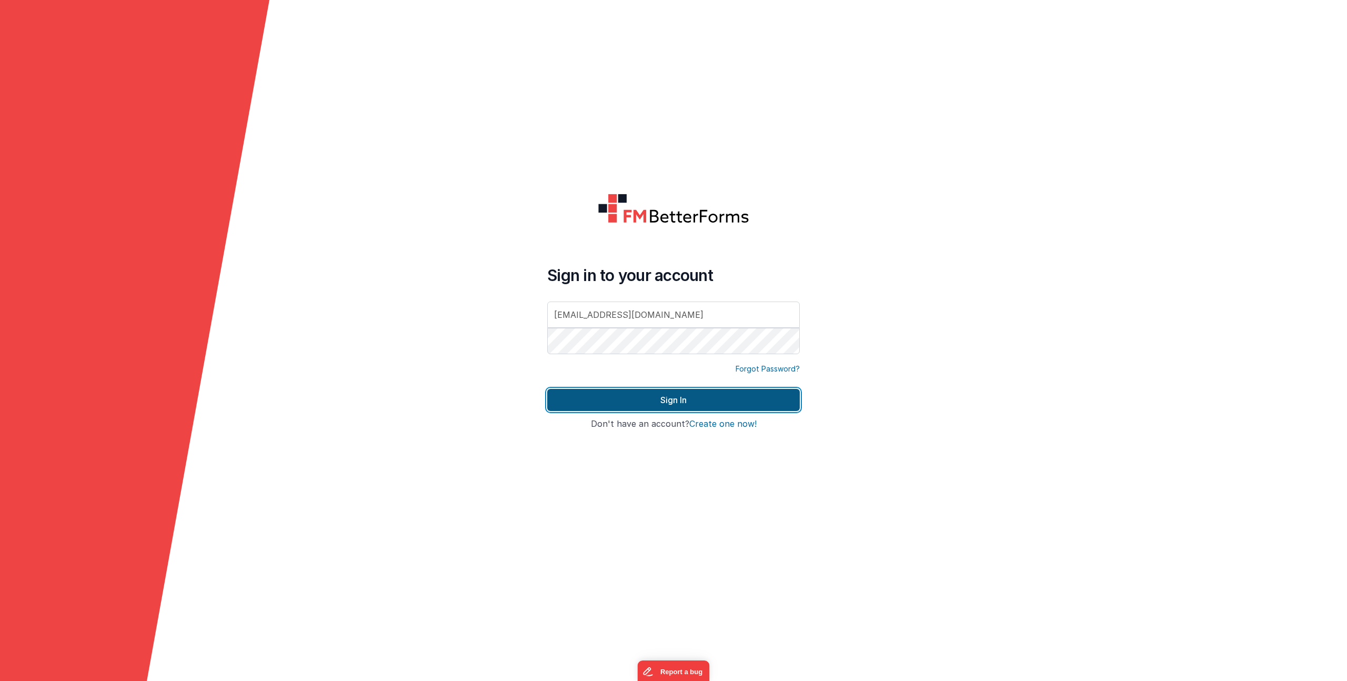 The width and height of the screenshot is (1347, 681). What do you see at coordinates (674, 275) in the screenshot?
I see `h4: Sign in to your account` at bounding box center [674, 275].